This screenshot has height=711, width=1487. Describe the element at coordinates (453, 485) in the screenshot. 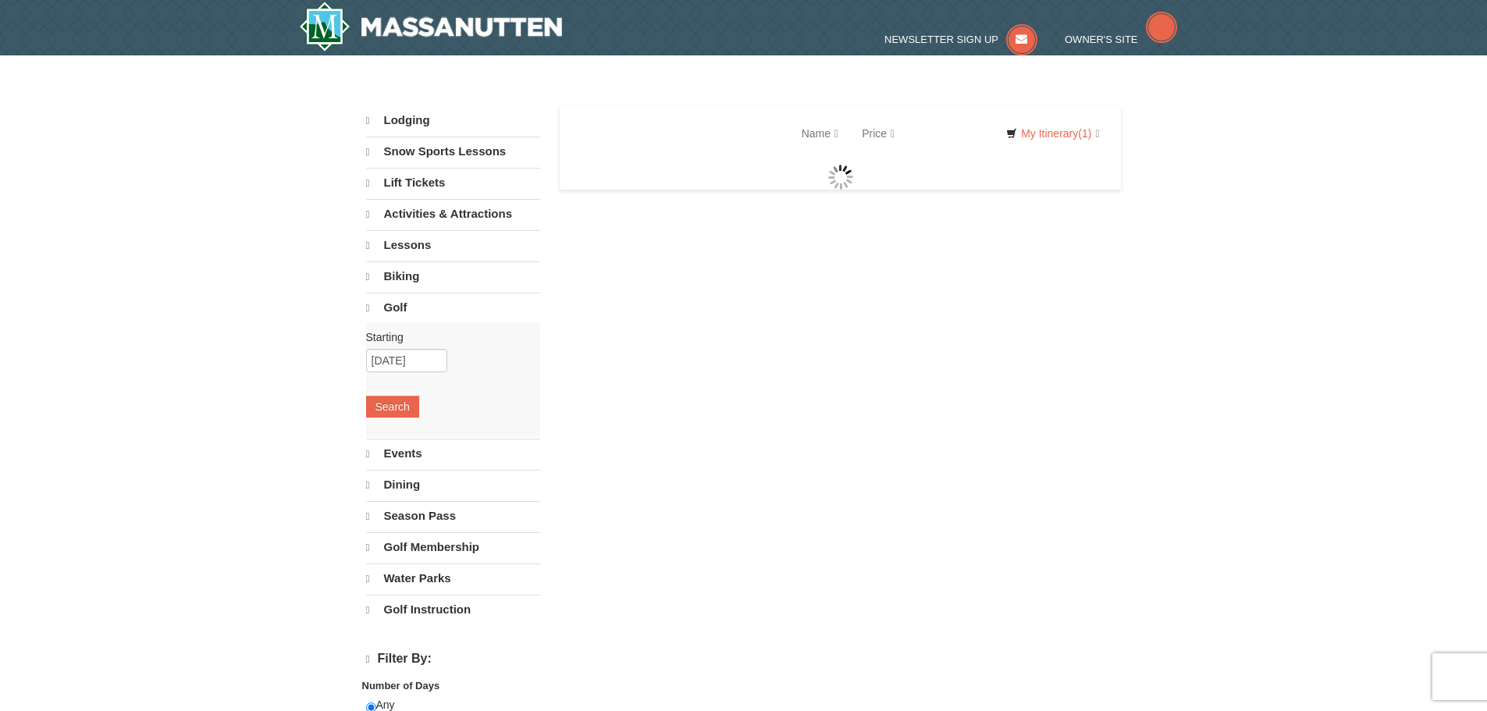

I see `a: Dining` at that location.